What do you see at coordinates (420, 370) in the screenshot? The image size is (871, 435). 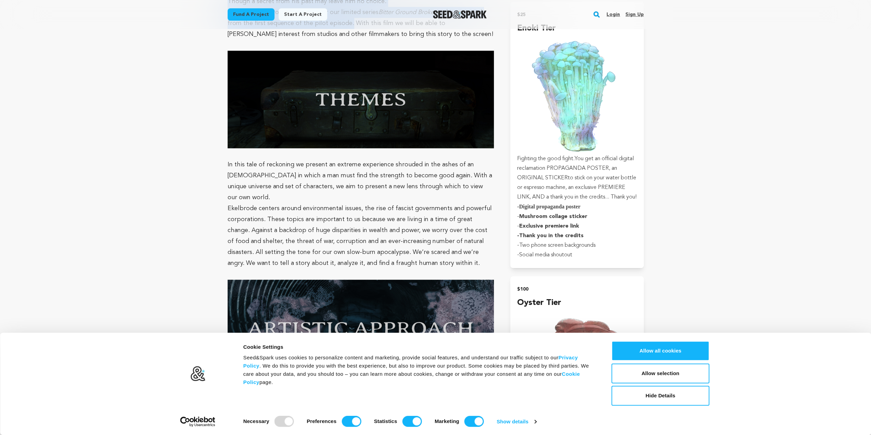 I see `div: Seed&Spark uses cookies to personalize content and marketing, provide social features, and unders...` at bounding box center [420, 370].